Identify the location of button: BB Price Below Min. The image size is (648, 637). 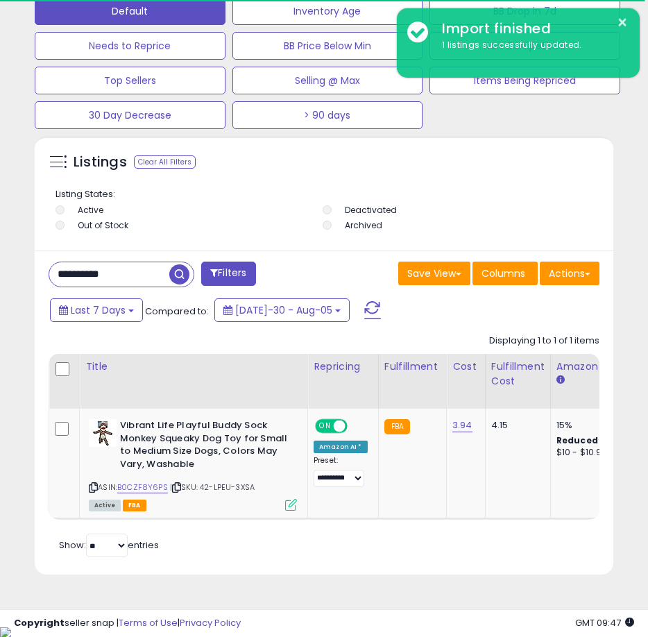
(327, 46).